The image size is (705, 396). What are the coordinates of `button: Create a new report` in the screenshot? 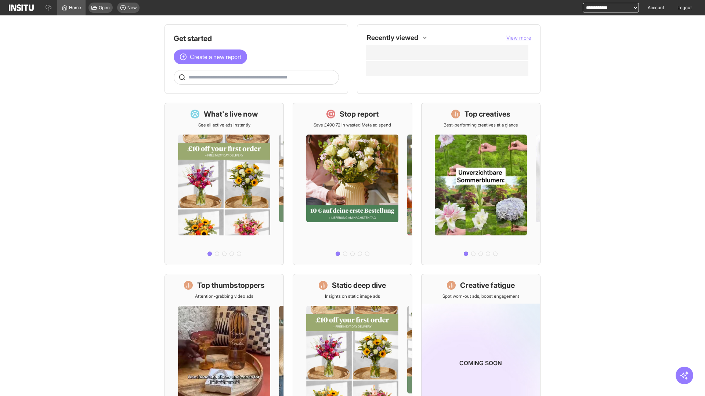 It's located at (210, 57).